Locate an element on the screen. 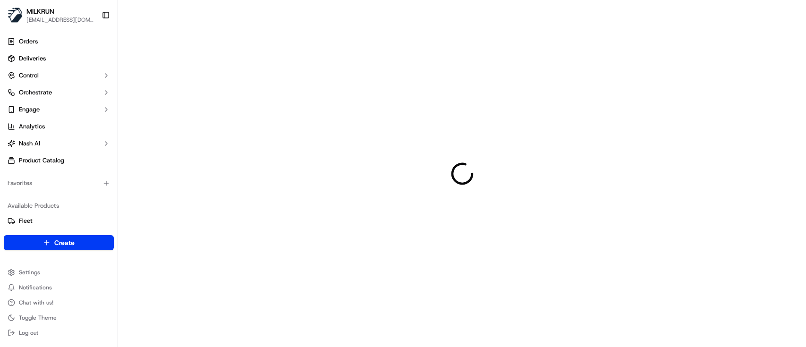  a: Product Catalog is located at coordinates (59, 161).